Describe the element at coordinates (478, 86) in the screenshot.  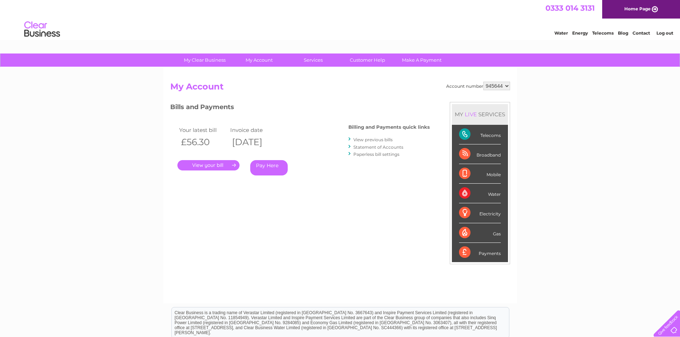
I see `div: Account number` at that location.